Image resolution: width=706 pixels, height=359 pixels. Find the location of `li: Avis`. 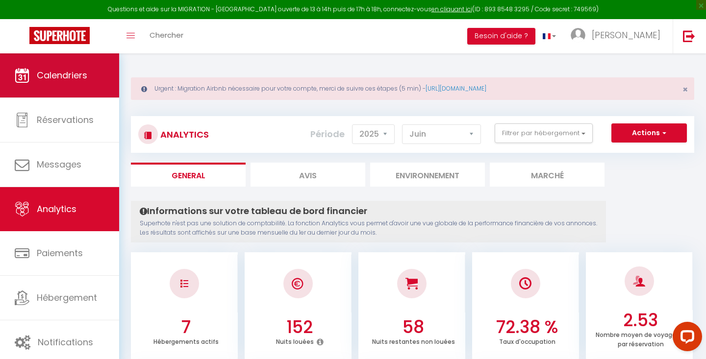

li: Avis is located at coordinates (308, 174).